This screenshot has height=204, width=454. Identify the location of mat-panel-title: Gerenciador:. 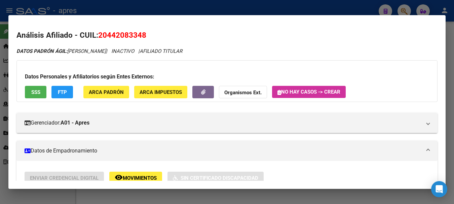
(223, 123).